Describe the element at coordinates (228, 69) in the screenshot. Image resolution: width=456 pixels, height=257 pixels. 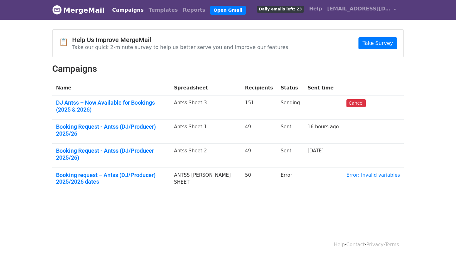
I see `h2: Campaigns` at that location.